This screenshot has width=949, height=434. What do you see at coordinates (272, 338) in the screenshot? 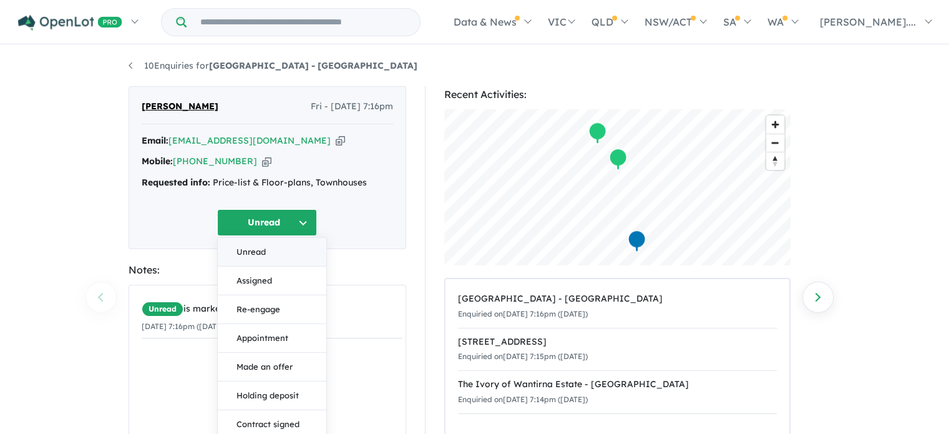
I see `button: Appointment` at bounding box center [272, 338].